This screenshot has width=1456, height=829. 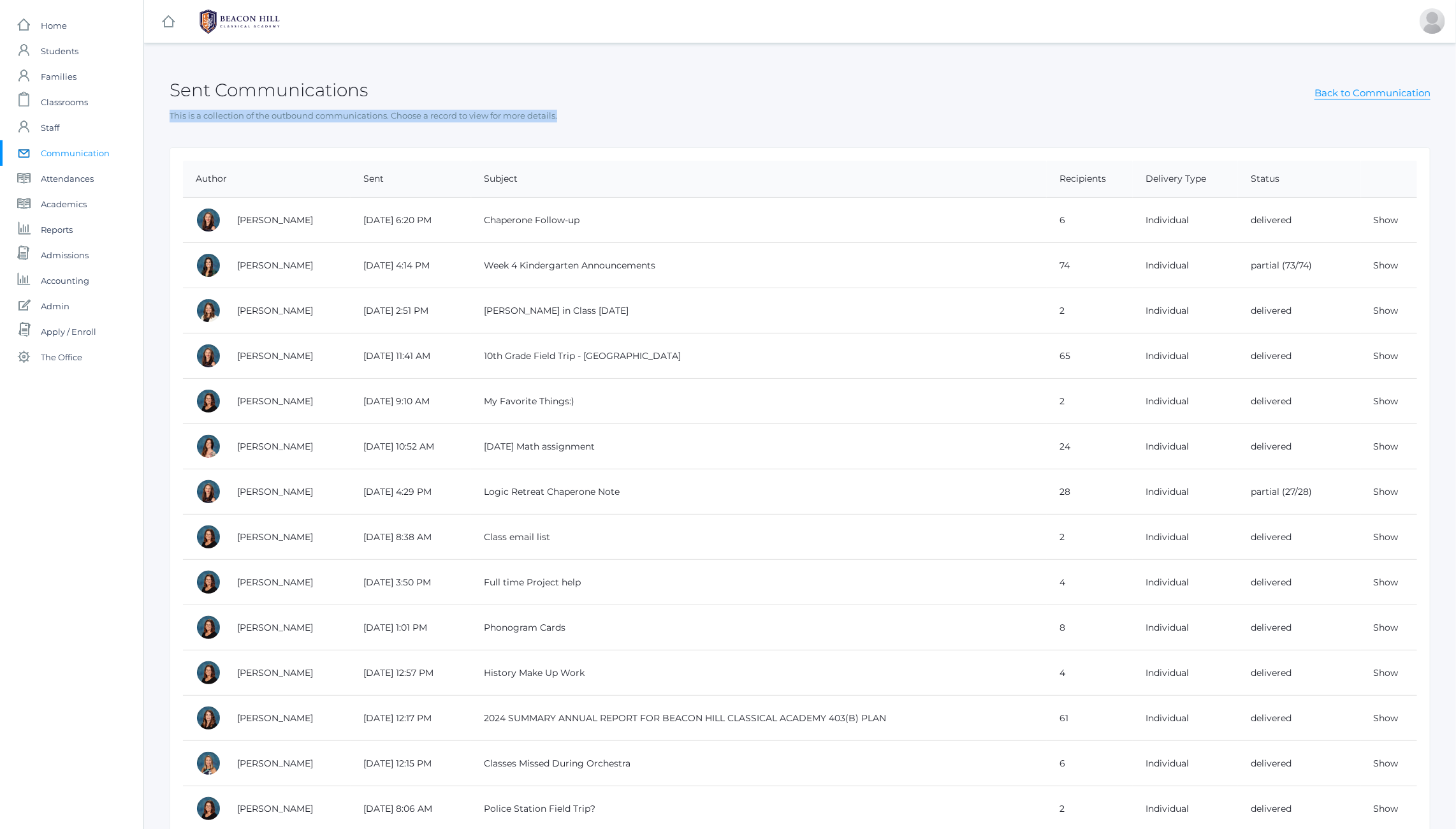 I want to click on td: Classes Missed During Orchestra, so click(x=759, y=763).